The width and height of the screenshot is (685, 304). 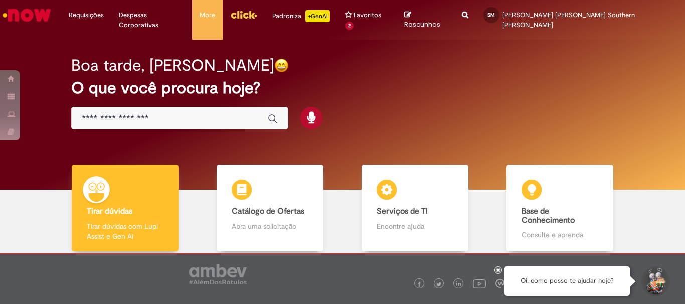 What do you see at coordinates (268, 212) in the screenshot?
I see `b: Catálogo de Ofertas` at bounding box center [268, 212].